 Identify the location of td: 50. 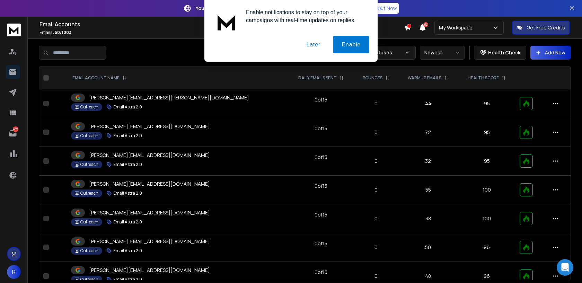
(428, 247).